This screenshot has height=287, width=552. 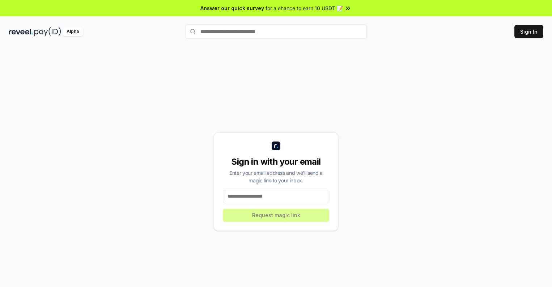 I want to click on div: Enter your email address and we’ll send a magic link to your inbox., so click(x=276, y=176).